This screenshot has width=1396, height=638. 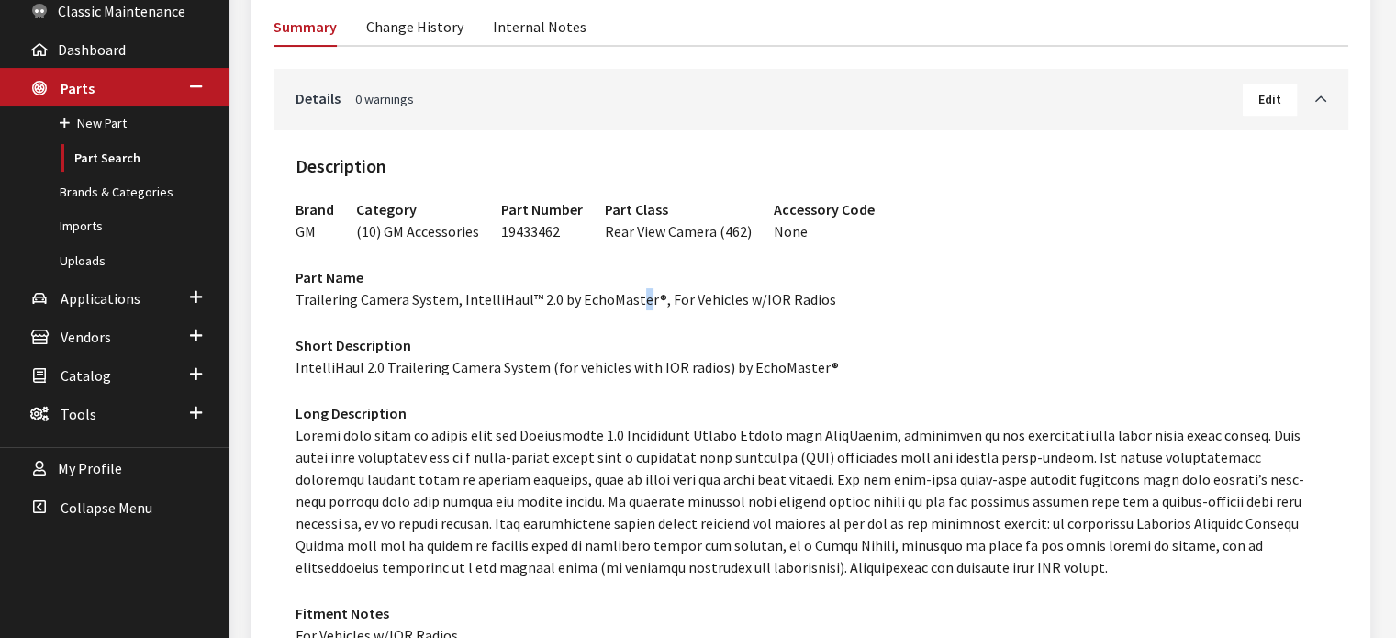 What do you see at coordinates (566, 299) in the screenshot?
I see `span: Trailering Camera System, IntelliHaul™ 2.0 by EchoMaster®, For Vehicles w/IOR Radios` at bounding box center [566, 299].